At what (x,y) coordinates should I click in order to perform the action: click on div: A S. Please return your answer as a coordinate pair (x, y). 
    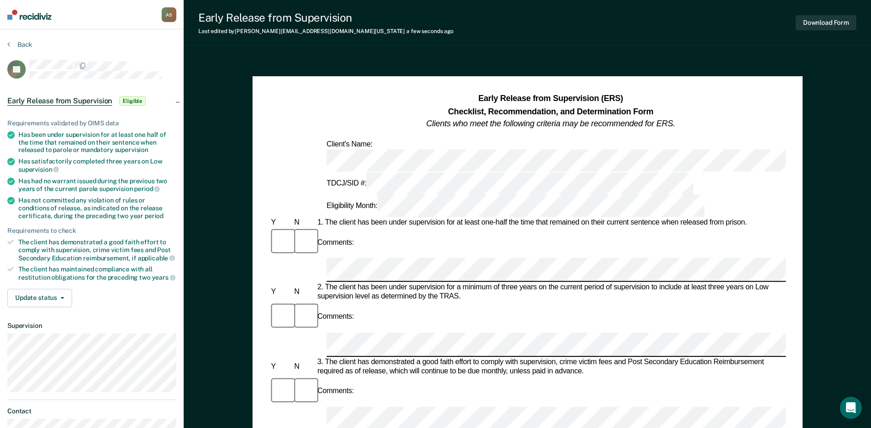
    Looking at the image, I should click on (169, 15).